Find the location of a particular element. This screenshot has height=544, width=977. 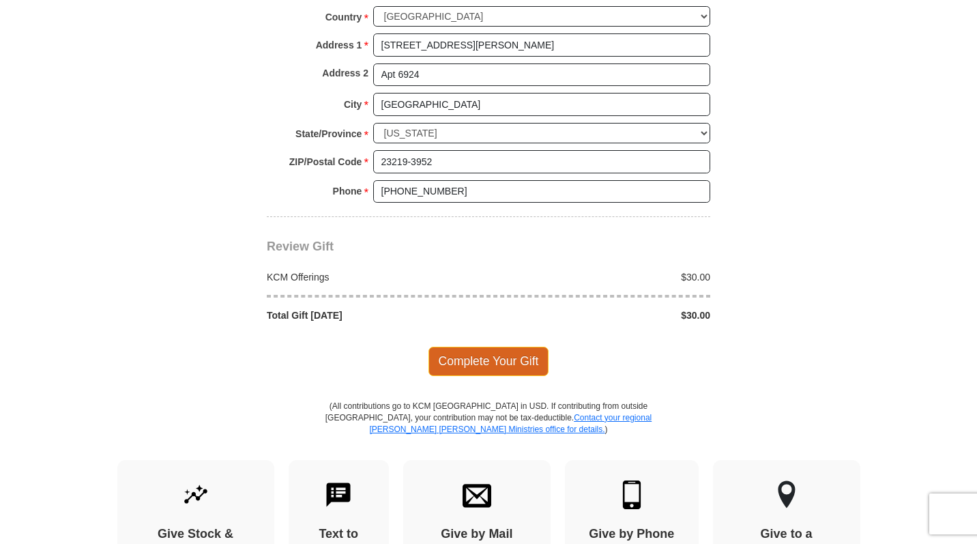

strong: Country is located at coordinates (344, 17).